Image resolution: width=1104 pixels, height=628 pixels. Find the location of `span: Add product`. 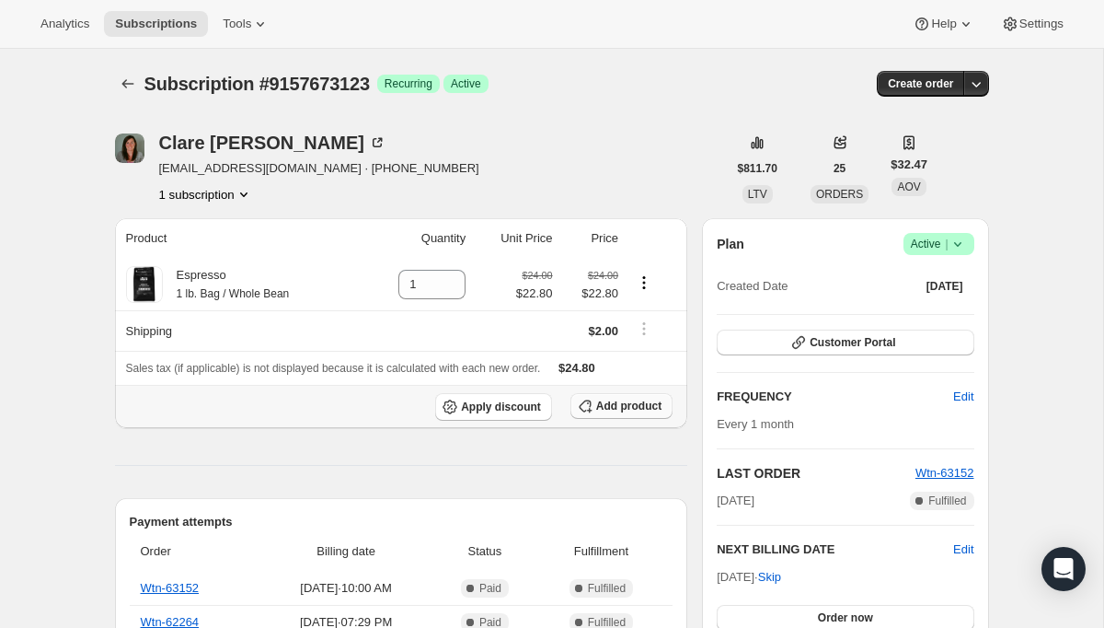

span: Add product is located at coordinates (628, 406).